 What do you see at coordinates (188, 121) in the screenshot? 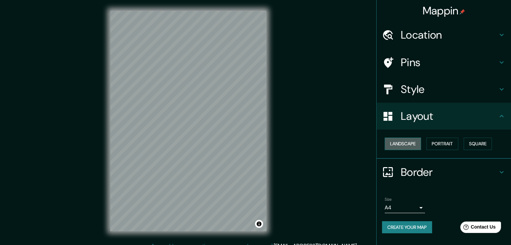
I see `canvas: Map` at bounding box center [188, 121].